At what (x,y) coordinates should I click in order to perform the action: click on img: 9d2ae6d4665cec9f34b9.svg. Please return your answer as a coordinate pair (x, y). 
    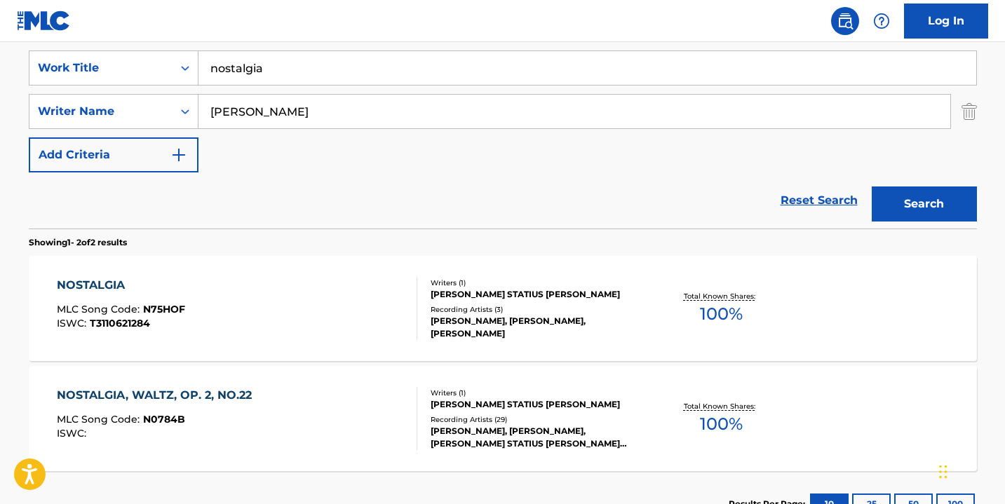
    Looking at the image, I should click on (179, 155).